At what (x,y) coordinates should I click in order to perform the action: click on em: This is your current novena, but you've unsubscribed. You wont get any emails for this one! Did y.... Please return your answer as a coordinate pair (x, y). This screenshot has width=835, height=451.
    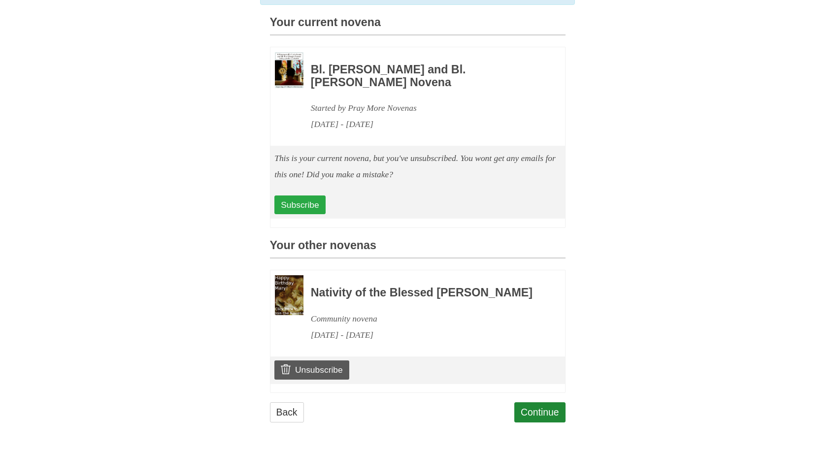
    Looking at the image, I should click on (415, 166).